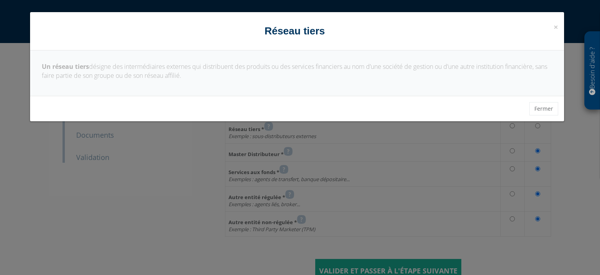  What do you see at coordinates (295, 71) in the screenshot?
I see `span: désigne des intermédiaires externes qui distribuent des produits ou des services financiers au no...` at bounding box center [295, 71].